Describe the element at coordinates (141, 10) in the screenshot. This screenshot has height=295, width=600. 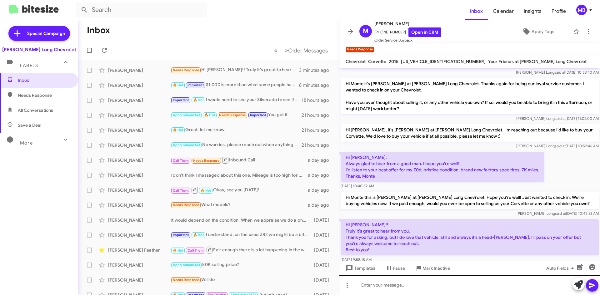
I see `input: Search` at that location.